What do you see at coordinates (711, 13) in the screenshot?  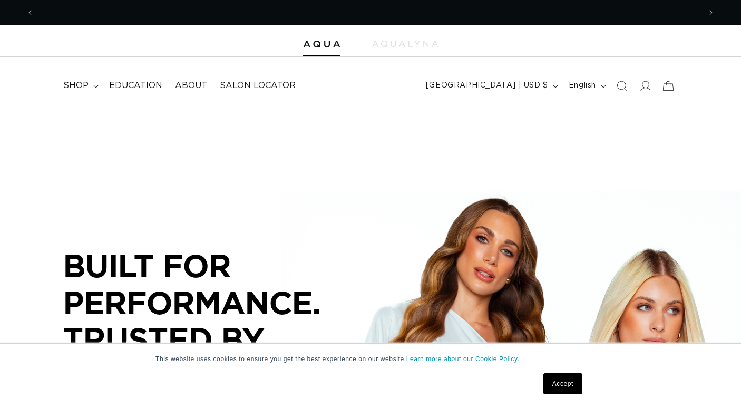 I see `button: Next announcement` at bounding box center [711, 13].